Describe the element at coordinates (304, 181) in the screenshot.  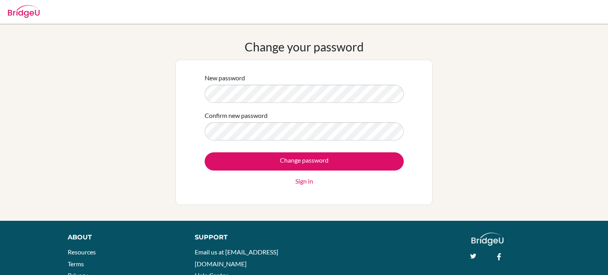
I see `a: Sign in` at that location.